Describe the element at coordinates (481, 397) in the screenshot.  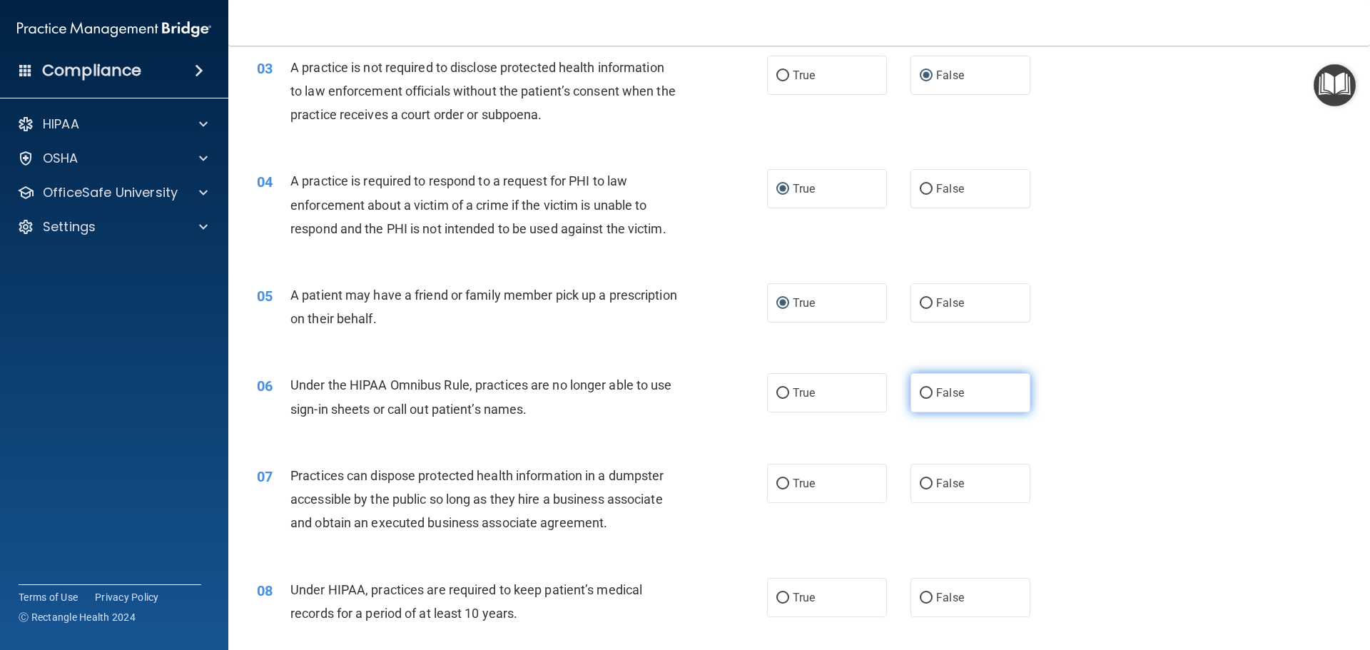
I see `span: Under the HIPAA Omnibus Rule, practices are no longer able to use sign-in sheets or call out pati...` at that location.